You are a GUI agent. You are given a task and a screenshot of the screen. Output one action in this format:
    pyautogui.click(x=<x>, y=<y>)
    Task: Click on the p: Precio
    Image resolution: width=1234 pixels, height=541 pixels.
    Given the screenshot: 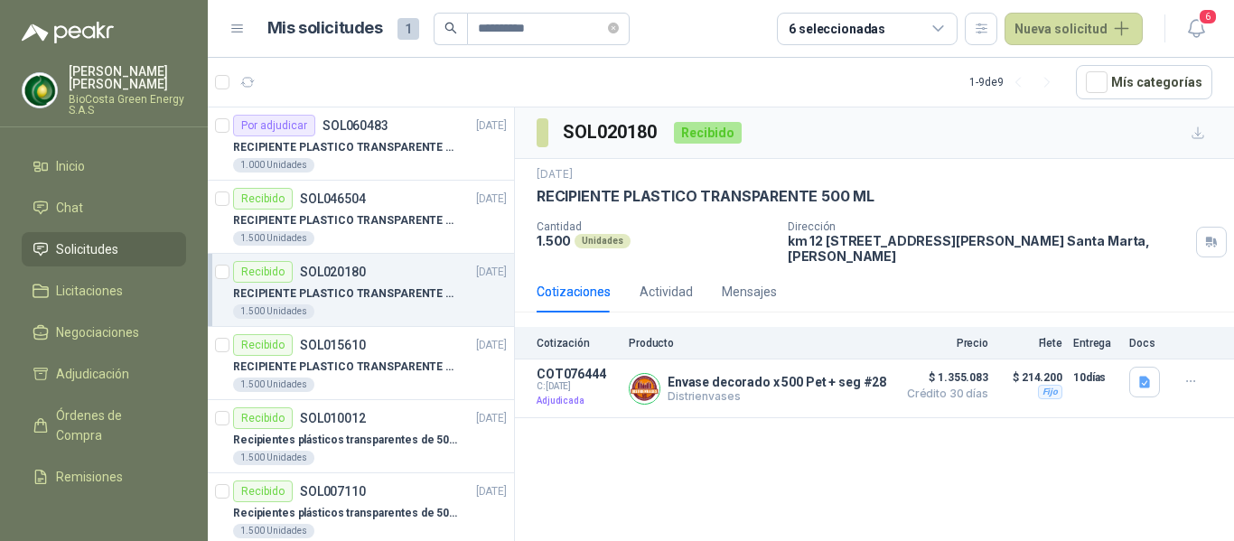 What is the action you would take?
    pyautogui.click(x=943, y=343)
    